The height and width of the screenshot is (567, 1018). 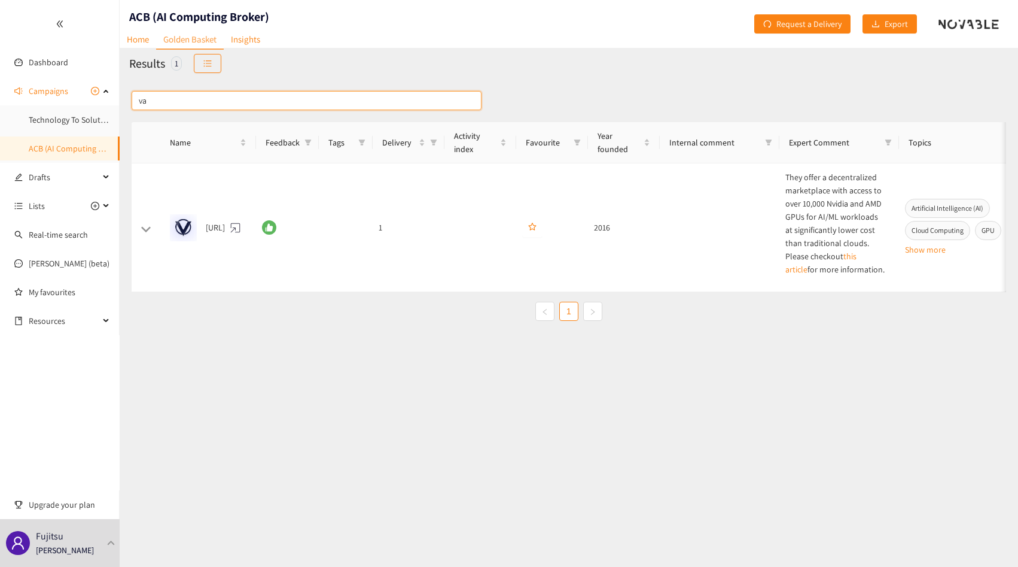 What do you see at coordinates (147, 63) in the screenshot?
I see `h2: Results` at bounding box center [147, 63].